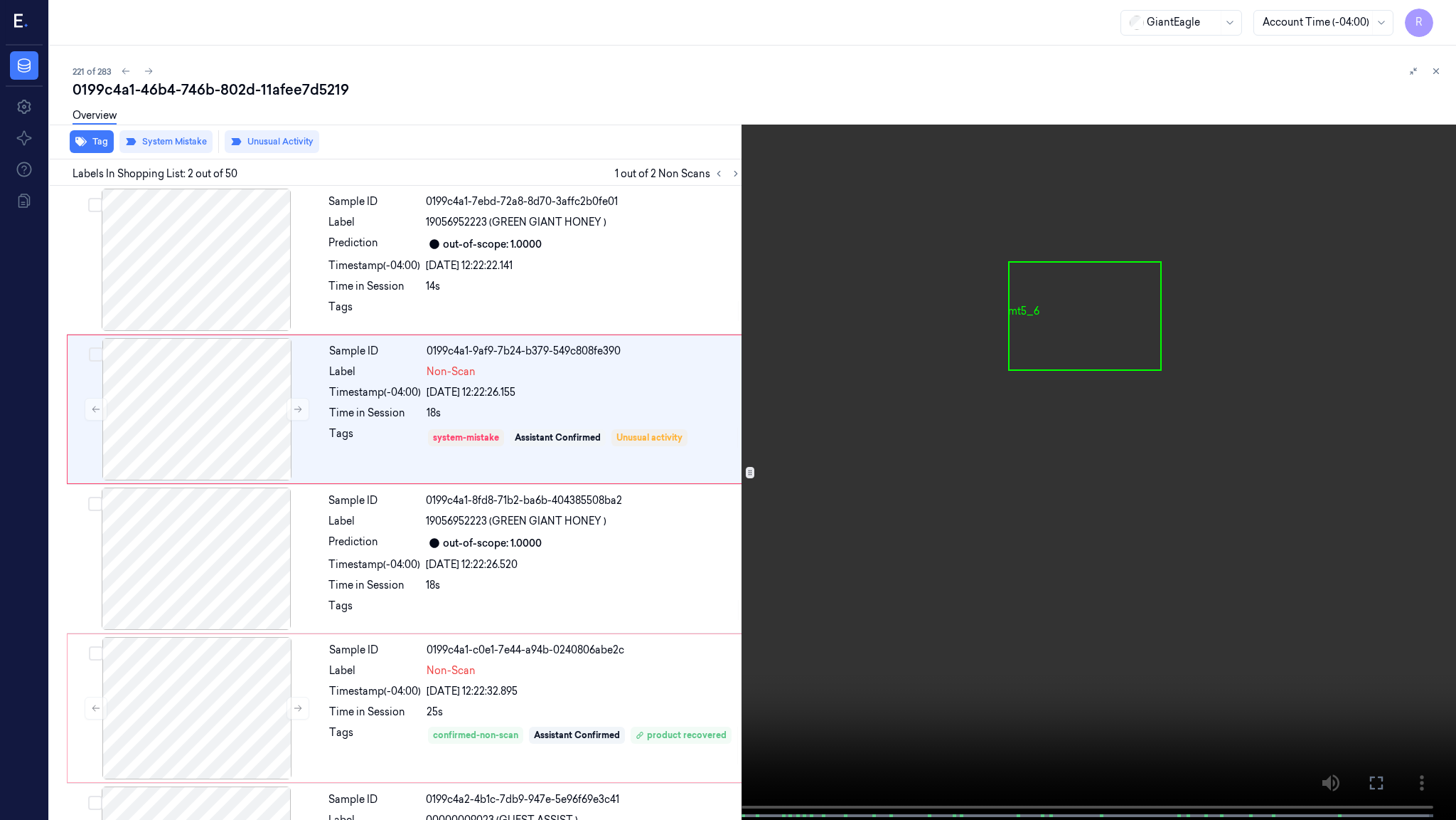 Image resolution: width=1456 pixels, height=820 pixels. I want to click on button: Unusual Activity, so click(272, 141).